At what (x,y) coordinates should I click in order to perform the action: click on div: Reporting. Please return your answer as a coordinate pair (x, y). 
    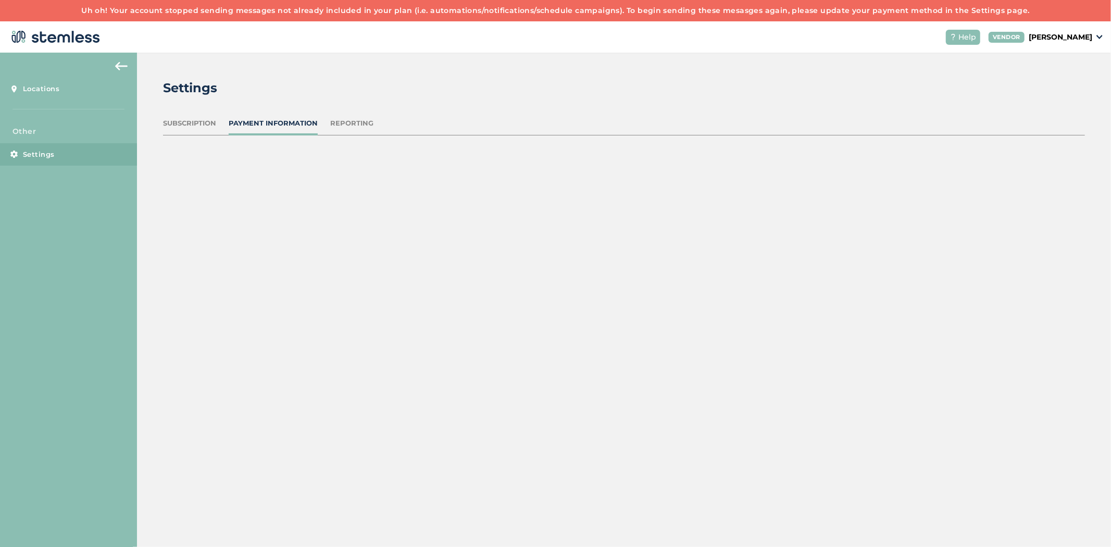
    Looking at the image, I should click on (352, 123).